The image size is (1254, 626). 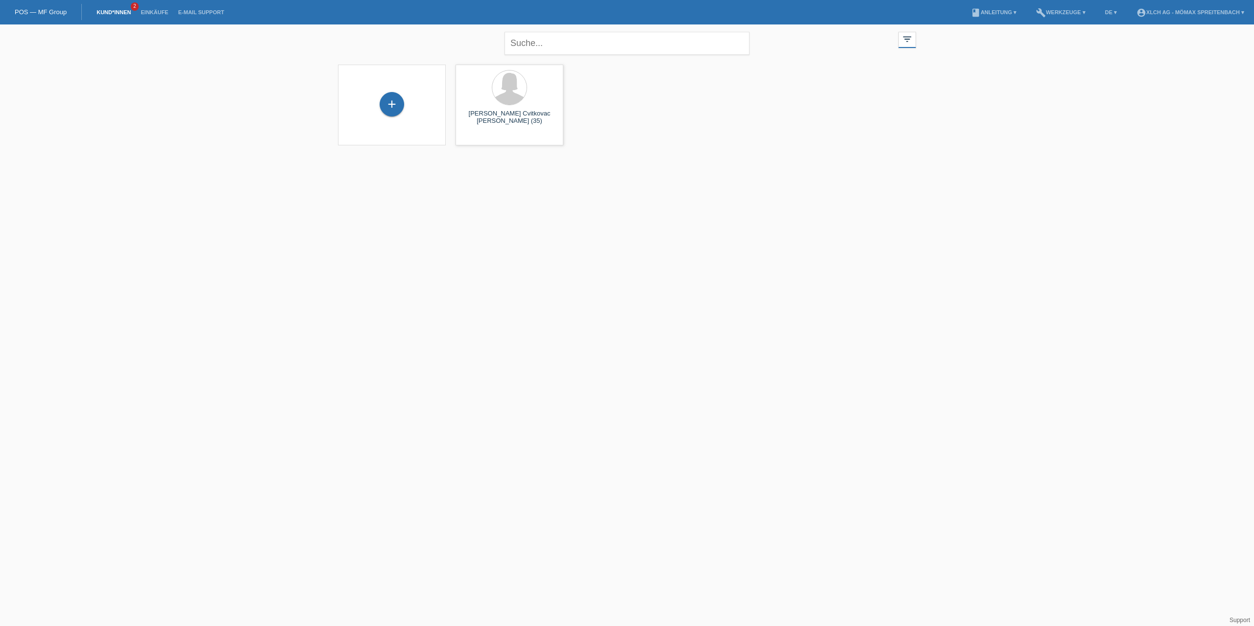 I want to click on a: Support, so click(x=1239, y=620).